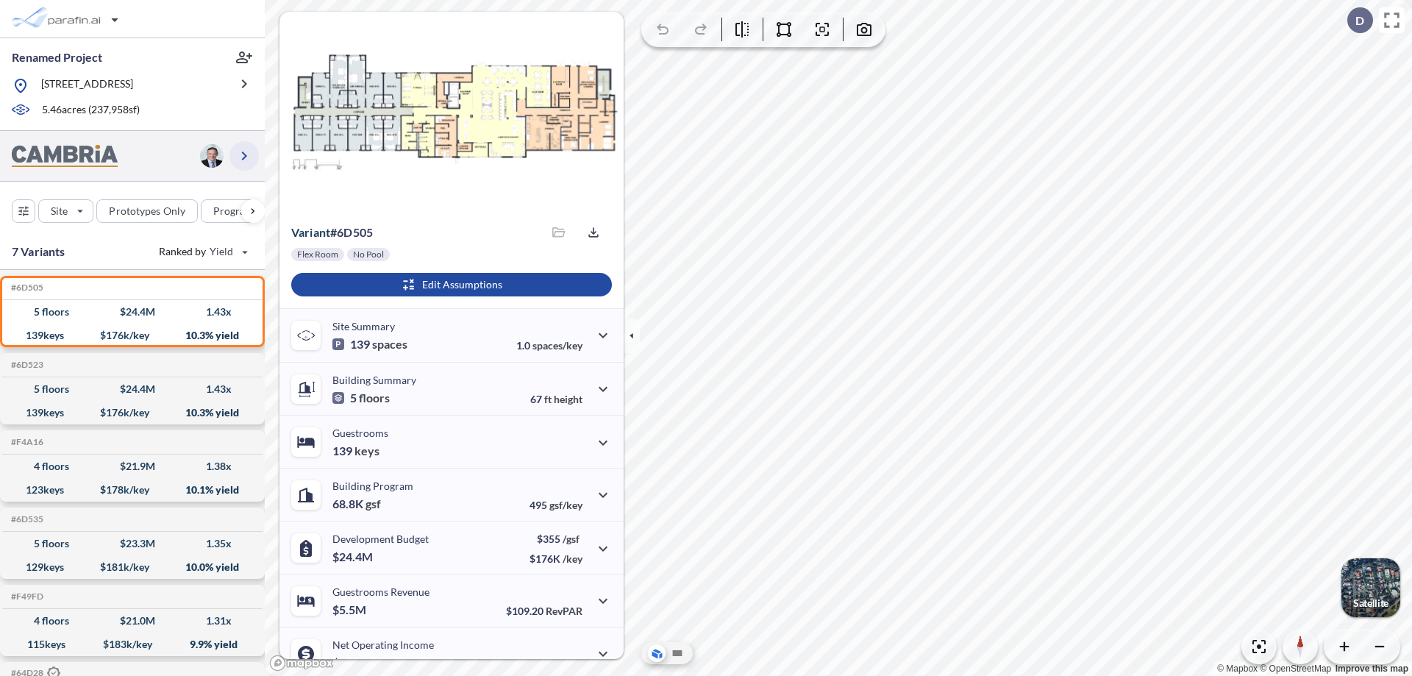 Image resolution: width=1412 pixels, height=676 pixels. I want to click on p: $176K, so click(556, 558).